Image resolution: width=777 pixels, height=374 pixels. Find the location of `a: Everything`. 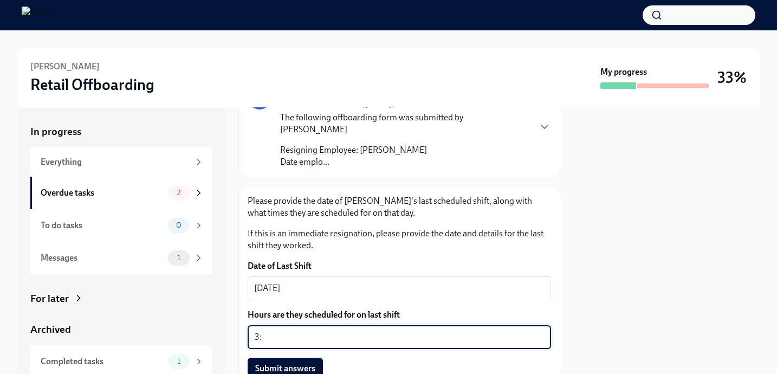

a: Everything is located at coordinates (121, 162).